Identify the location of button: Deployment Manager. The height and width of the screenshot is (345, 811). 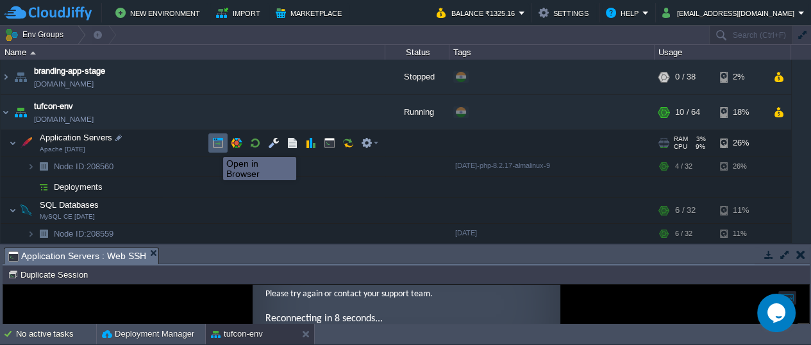
(148, 334).